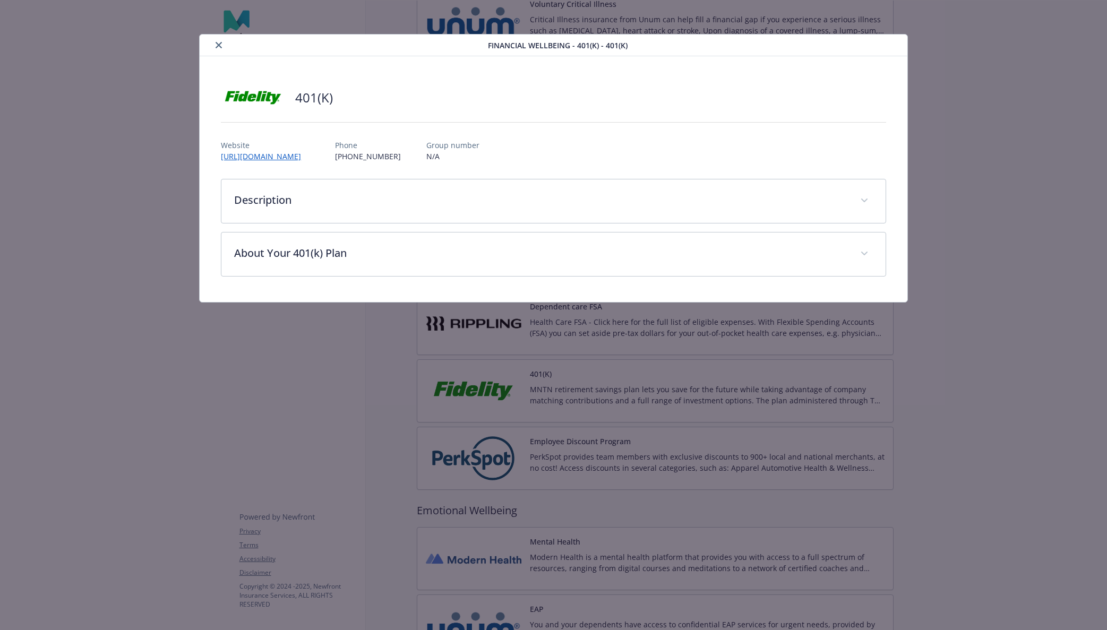  What do you see at coordinates (265, 145) in the screenshot?
I see `p: Website` at bounding box center [265, 145].